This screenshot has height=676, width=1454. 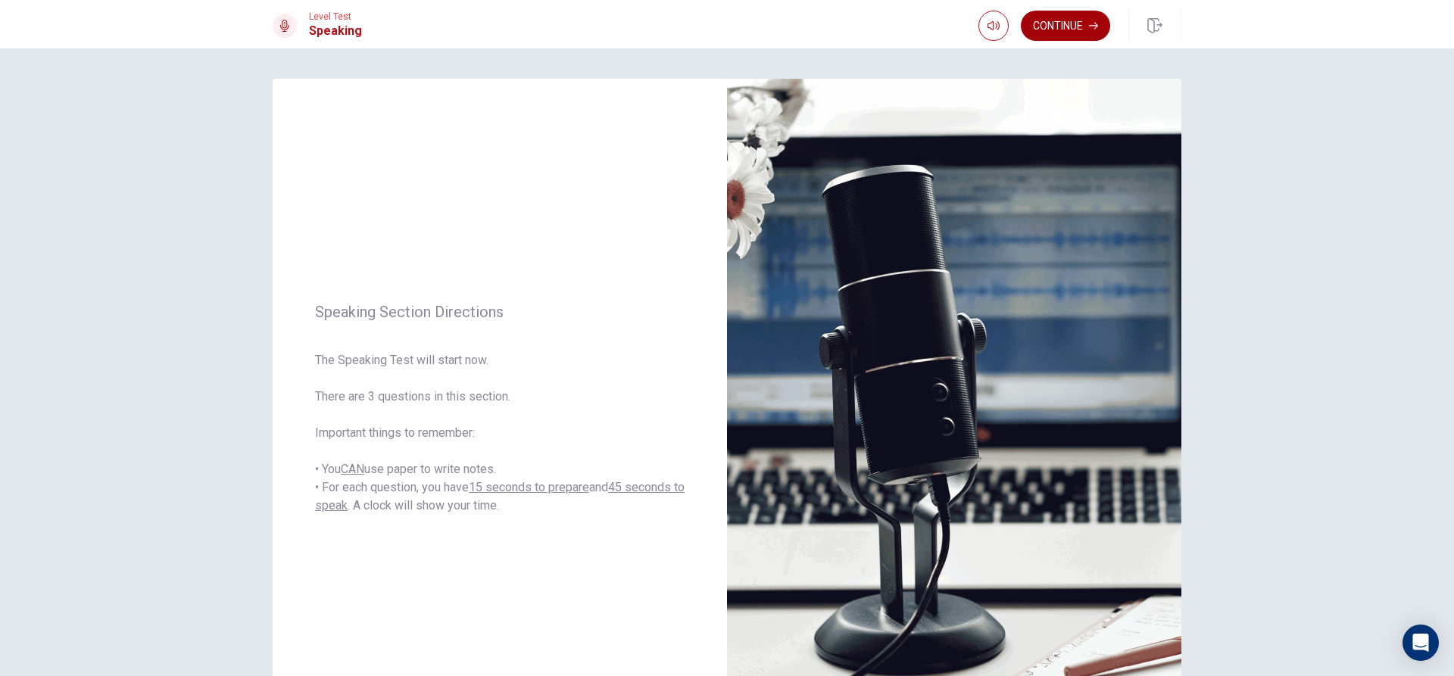 I want to click on span: The Speaking Test will start now. There are 3 questions in this section. Important things to reme..., so click(x=500, y=433).